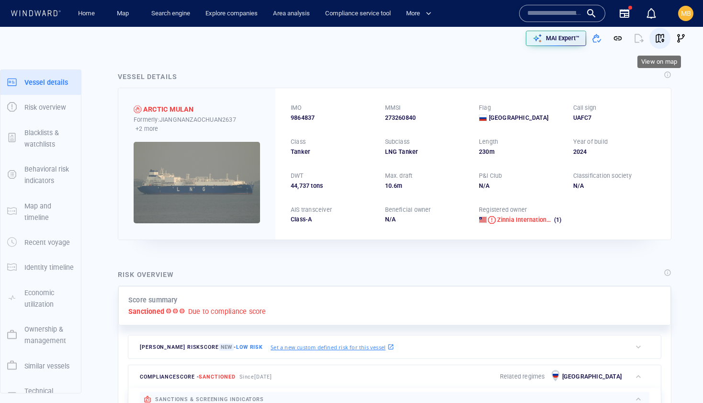  Describe the element at coordinates (47, 366) in the screenshot. I see `p: Similar vessels` at that location.